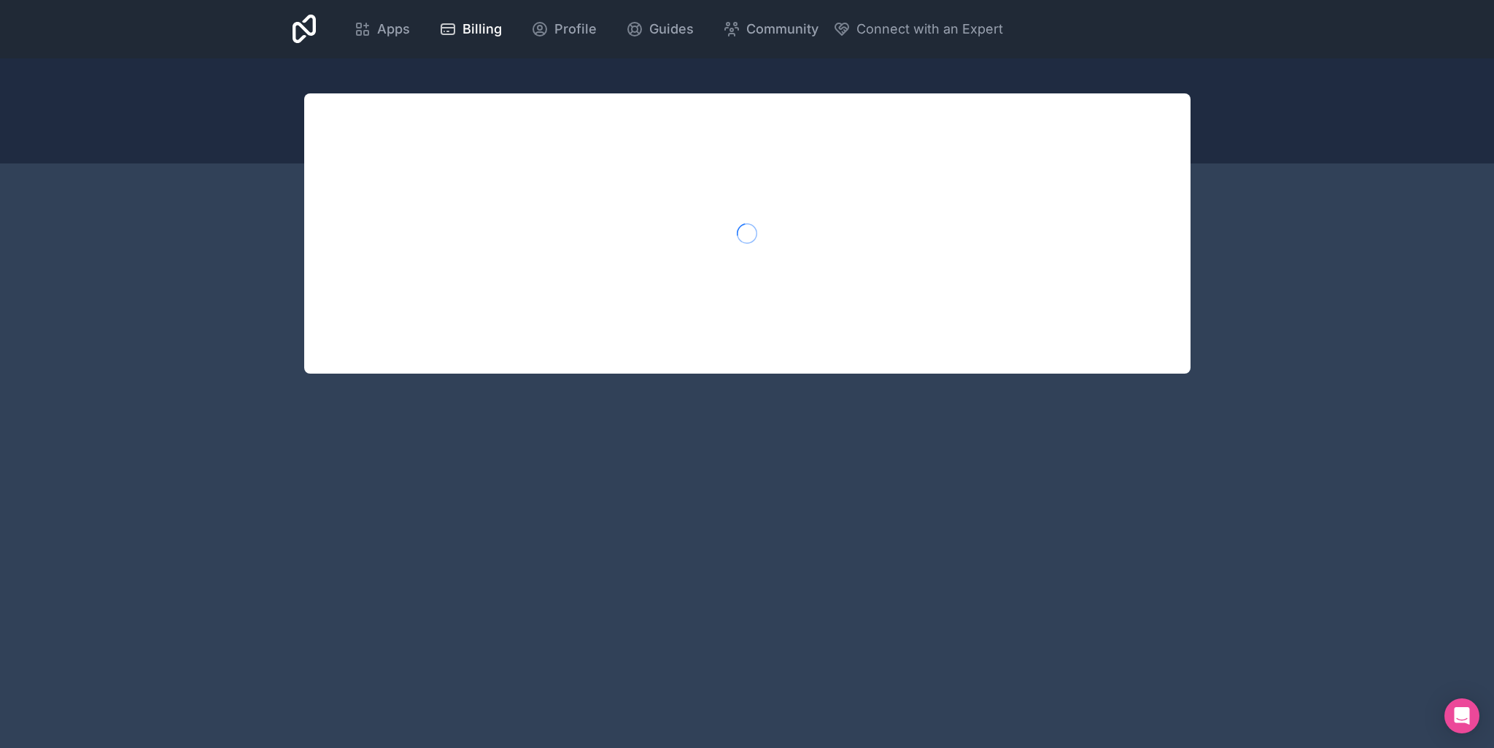  Describe the element at coordinates (471, 29) in the screenshot. I see `a: Billing` at that location.